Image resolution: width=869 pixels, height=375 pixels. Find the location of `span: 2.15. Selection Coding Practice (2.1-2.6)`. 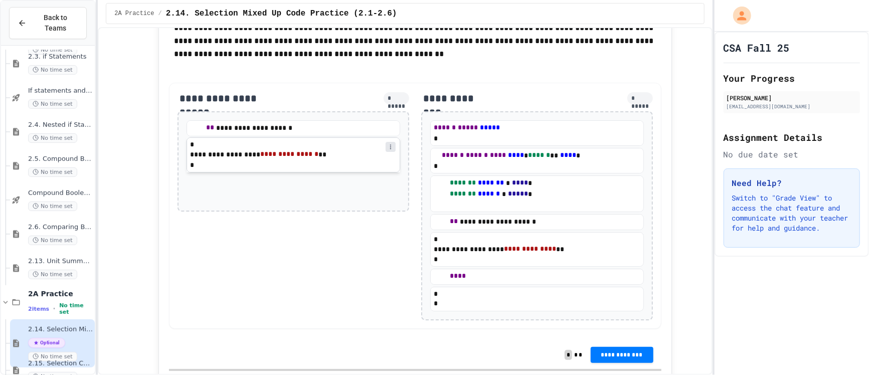

span: 2.15. Selection Coding Practice (2.1-2.6) is located at coordinates (60, 364).